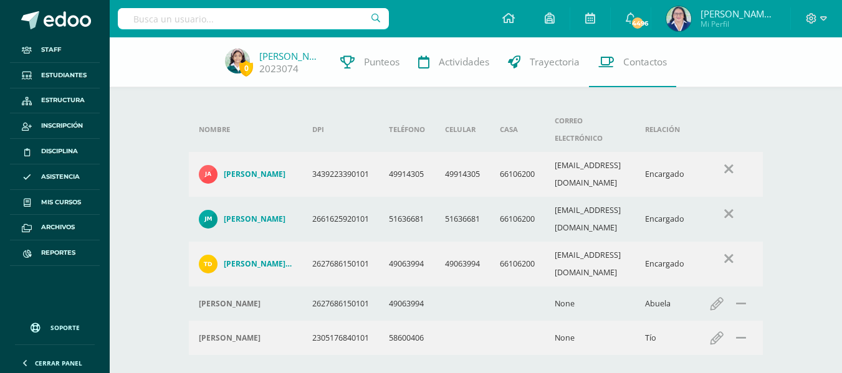 The height and width of the screenshot is (373, 842). Describe the element at coordinates (633, 62) in the screenshot. I see `a: Contactos` at that location.